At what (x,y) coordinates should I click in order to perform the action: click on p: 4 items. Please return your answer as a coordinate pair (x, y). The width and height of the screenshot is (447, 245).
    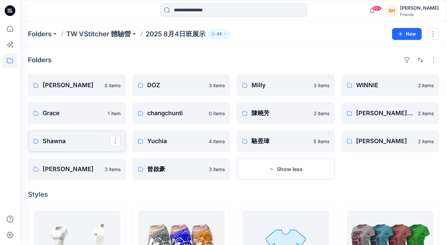
    Looking at the image, I should click on (217, 141).